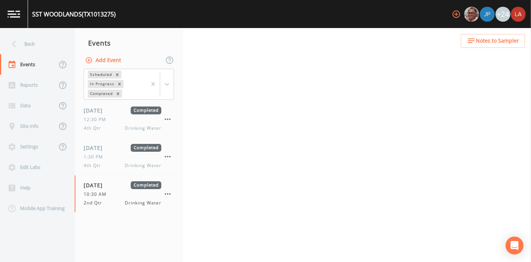  What do you see at coordinates (95, 203) in the screenshot?
I see `span: 2nd Qtr` at bounding box center [95, 203].